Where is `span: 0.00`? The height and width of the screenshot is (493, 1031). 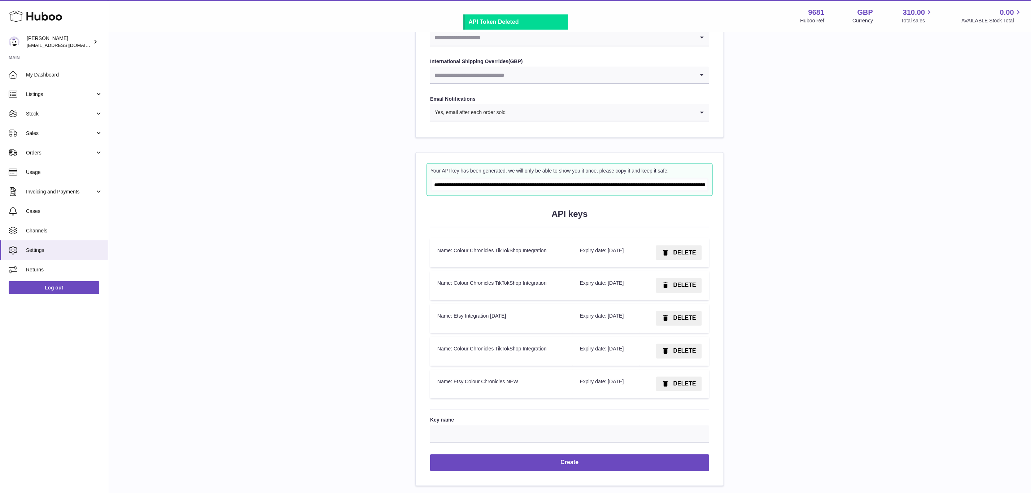 span: 0.00 is located at coordinates (1006, 12).